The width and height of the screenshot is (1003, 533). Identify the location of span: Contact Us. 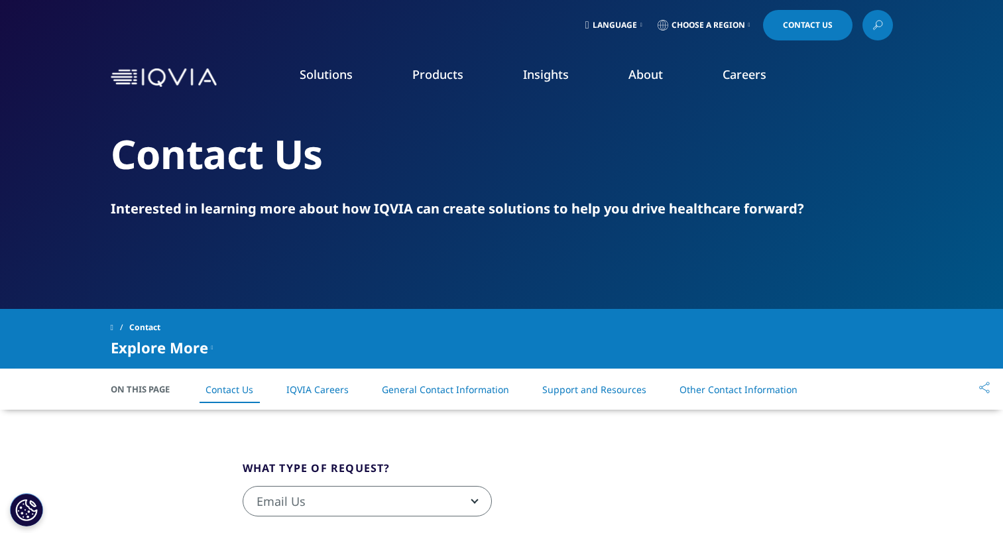
(808, 25).